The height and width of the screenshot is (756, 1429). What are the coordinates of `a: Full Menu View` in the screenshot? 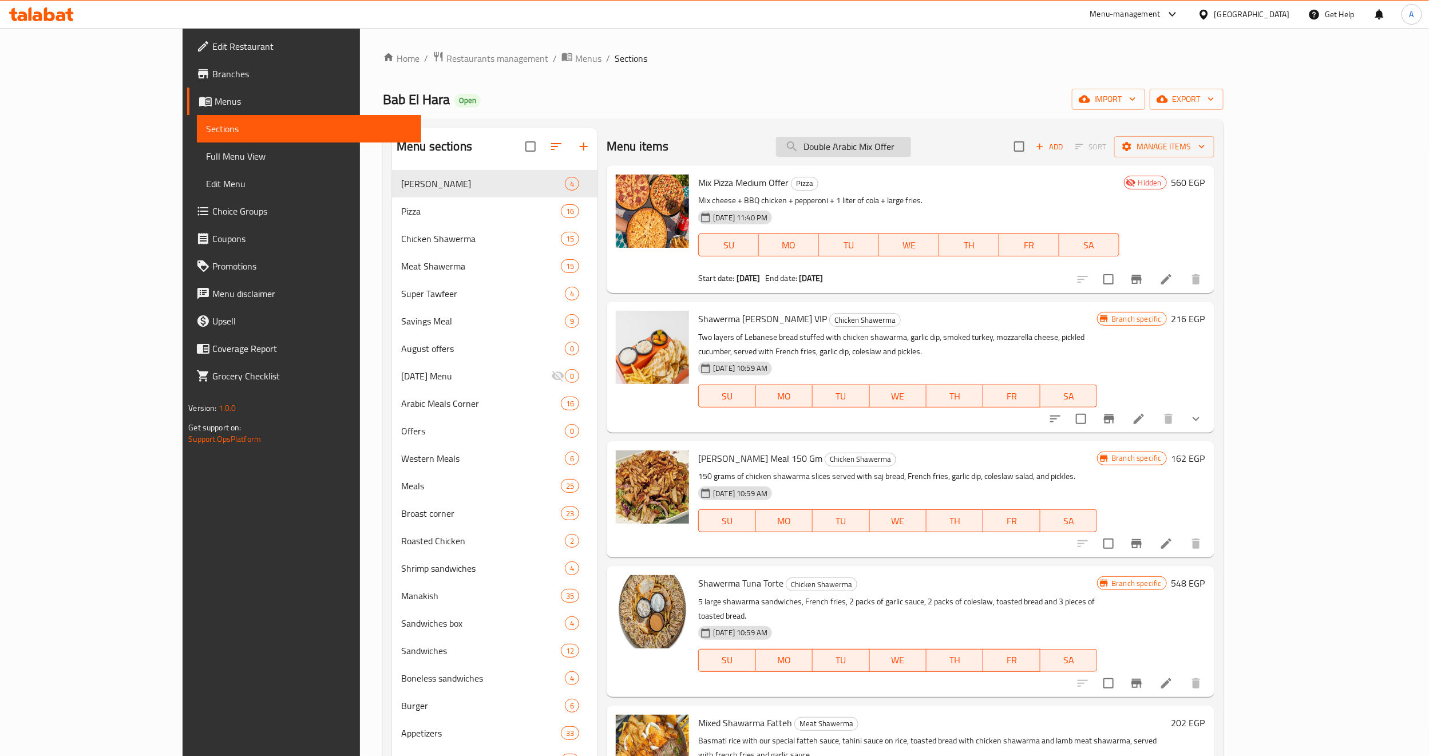 It's located at (309, 156).